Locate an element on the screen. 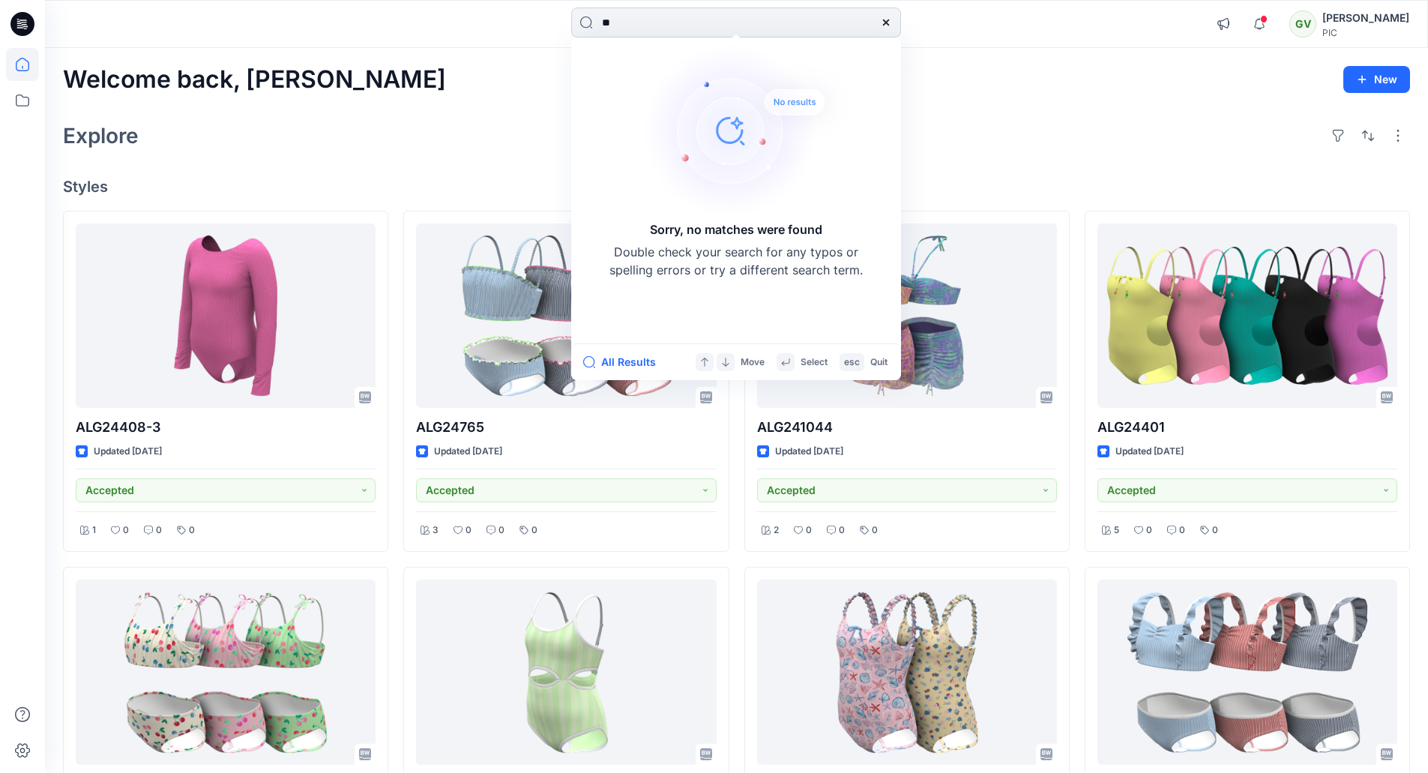 The width and height of the screenshot is (1428, 773). h4: Styles is located at coordinates (736, 187).